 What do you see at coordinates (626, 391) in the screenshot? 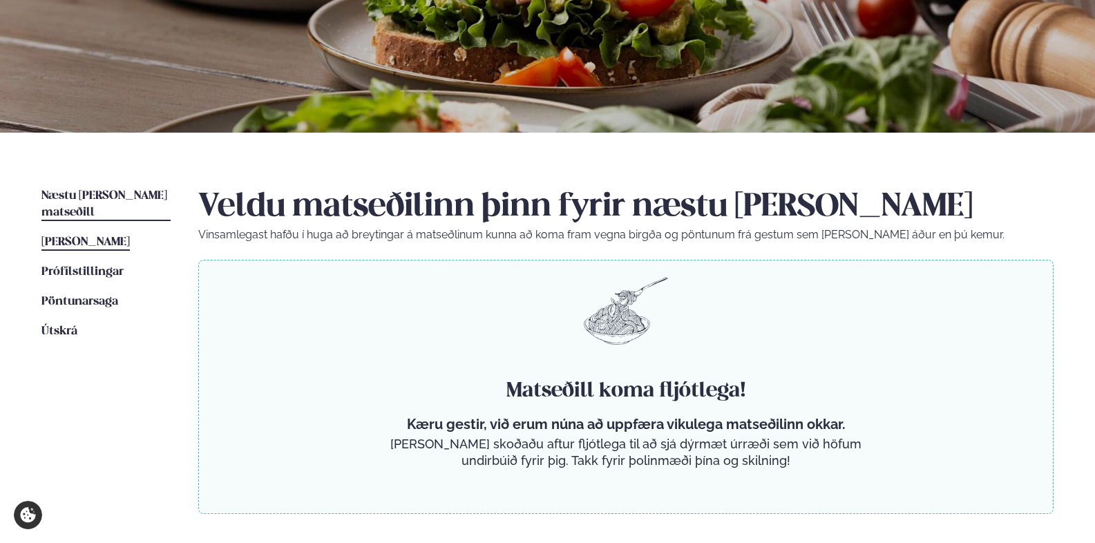
I see `h4: Matseðill koma fljótlega!` at bounding box center [626, 391].